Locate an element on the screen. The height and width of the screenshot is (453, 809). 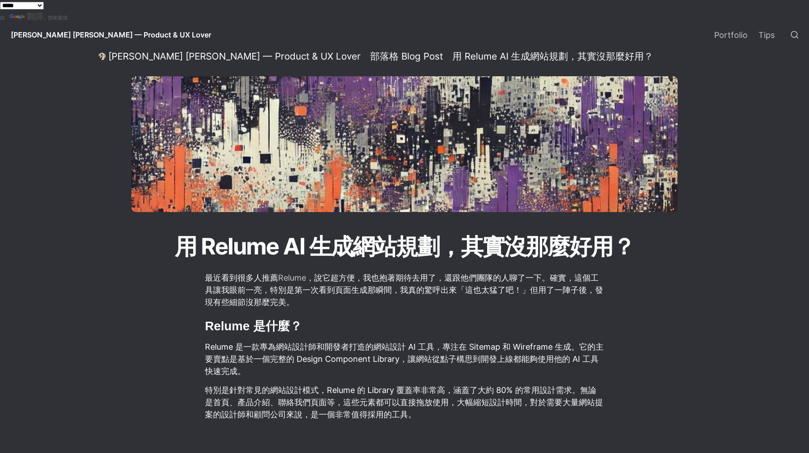
a: Relume is located at coordinates (292, 278).